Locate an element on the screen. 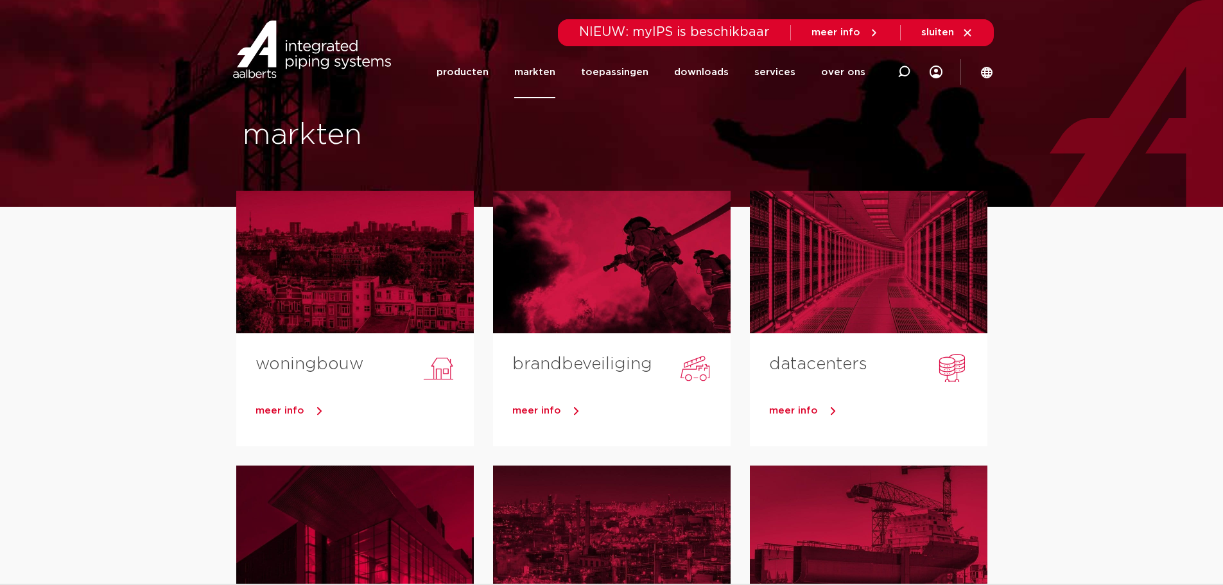 The image size is (1223, 585). a: producten is located at coordinates (462, 72).